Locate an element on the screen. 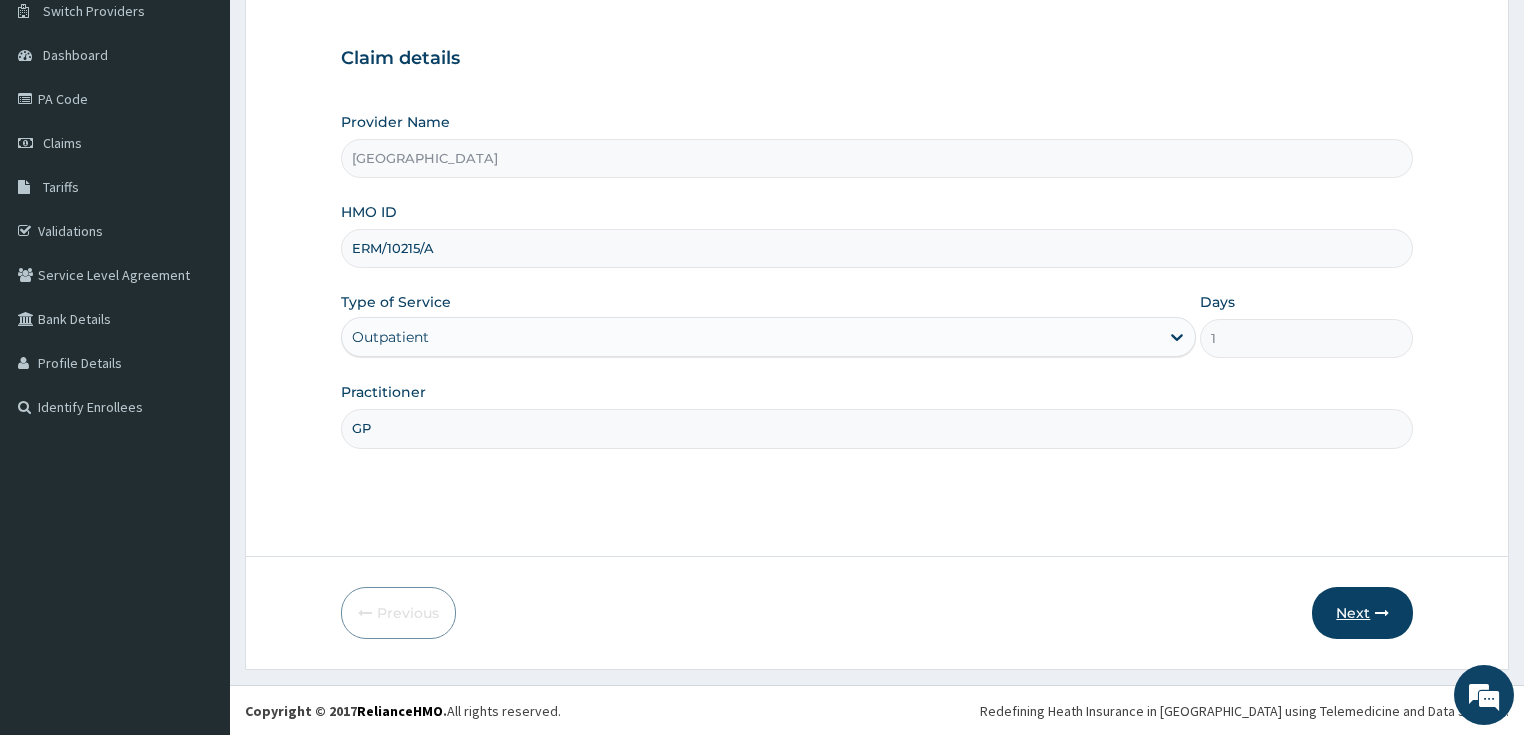  label: Type of Service is located at coordinates (396, 302).